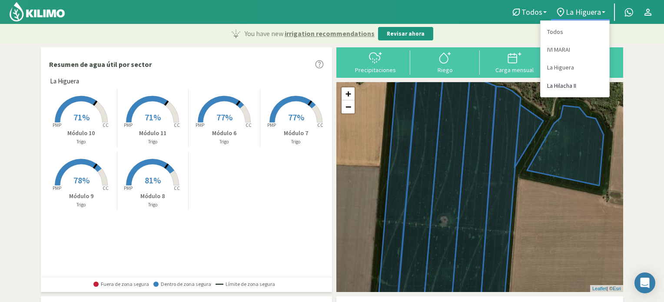 This screenshot has height=302, width=664. I want to click on a: Leaflet, so click(599, 288).